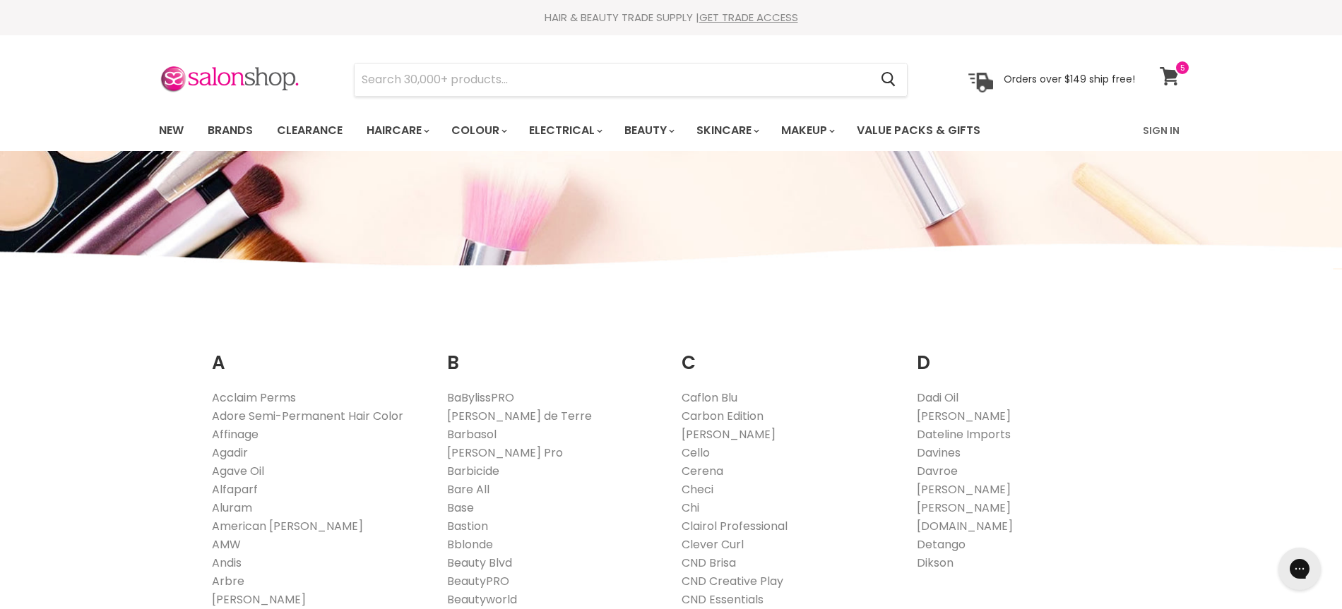 This screenshot has height=609, width=1342. I want to click on a: Clever Curl, so click(713, 544).